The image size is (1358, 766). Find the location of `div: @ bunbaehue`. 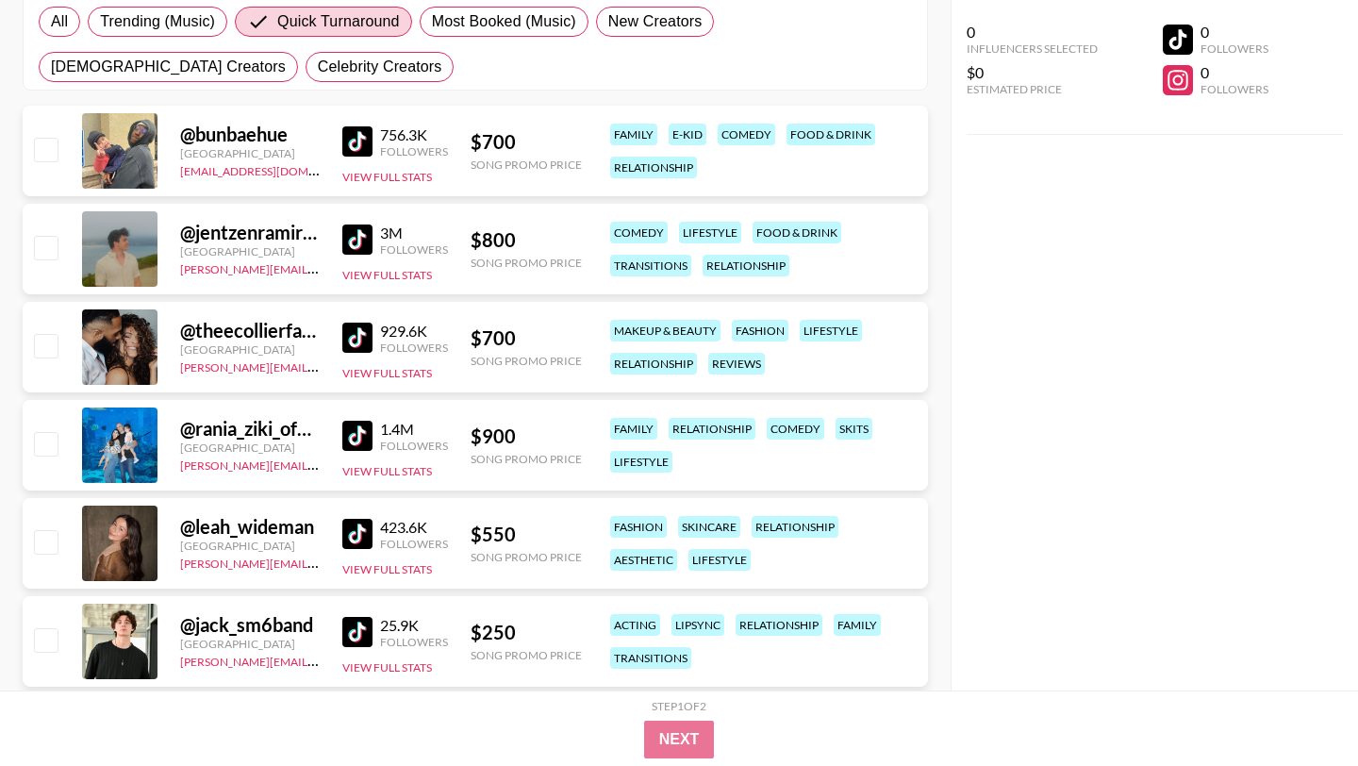

div: @ bunbaehue is located at coordinates (250, 134).